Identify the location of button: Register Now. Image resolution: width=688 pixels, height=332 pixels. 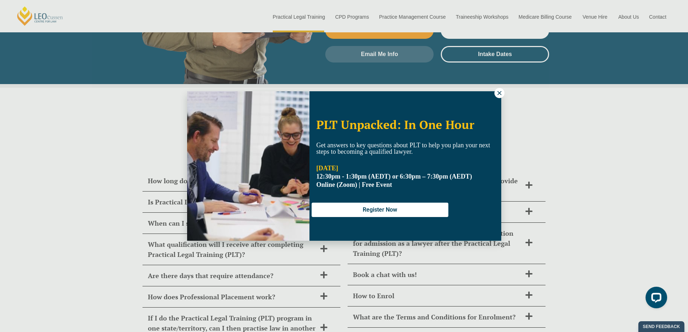
(380, 210).